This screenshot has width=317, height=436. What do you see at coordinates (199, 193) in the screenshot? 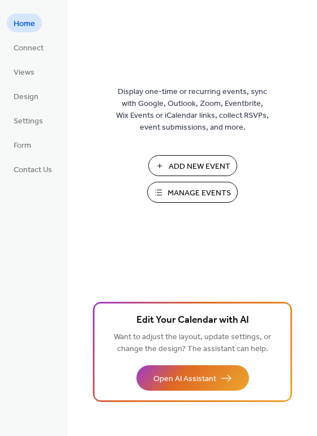
I see `span: Manage Events` at bounding box center [199, 193].